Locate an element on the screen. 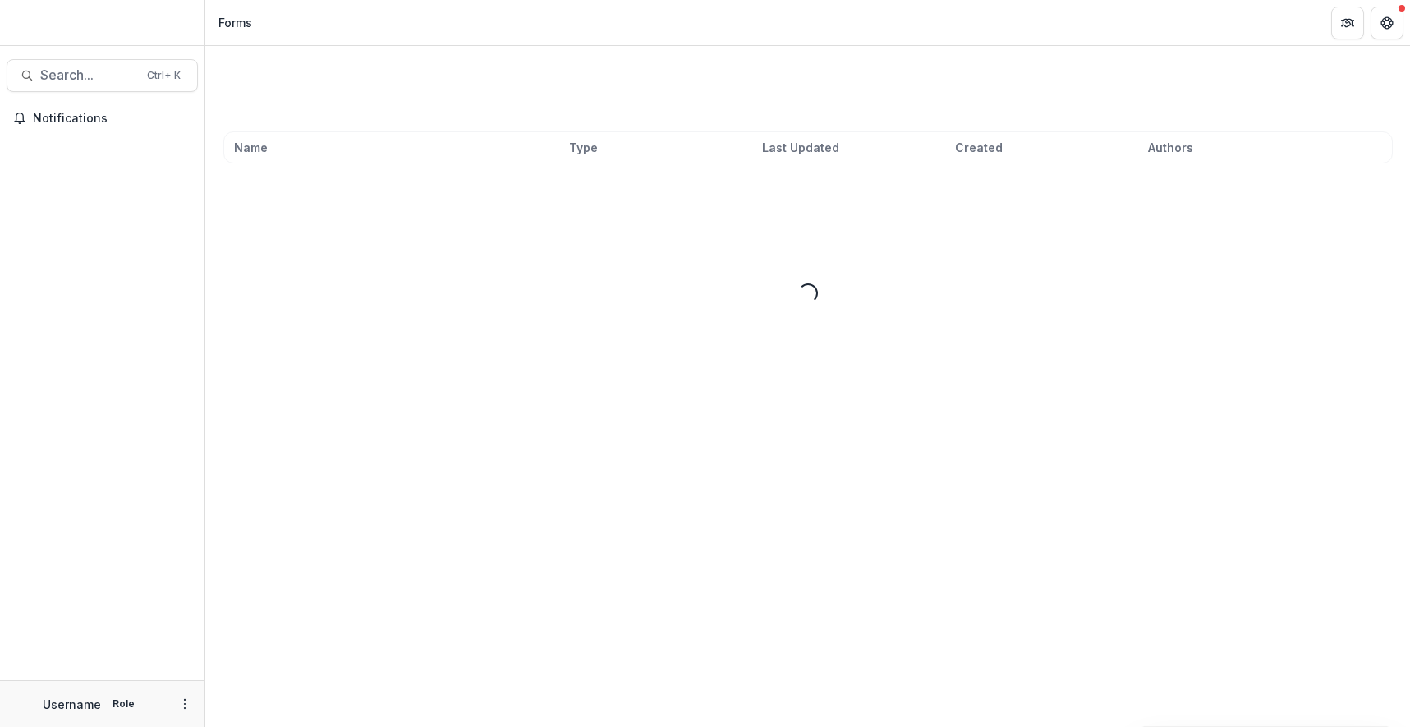 This screenshot has width=1410, height=727. div: Ctrl + K is located at coordinates (163, 76).